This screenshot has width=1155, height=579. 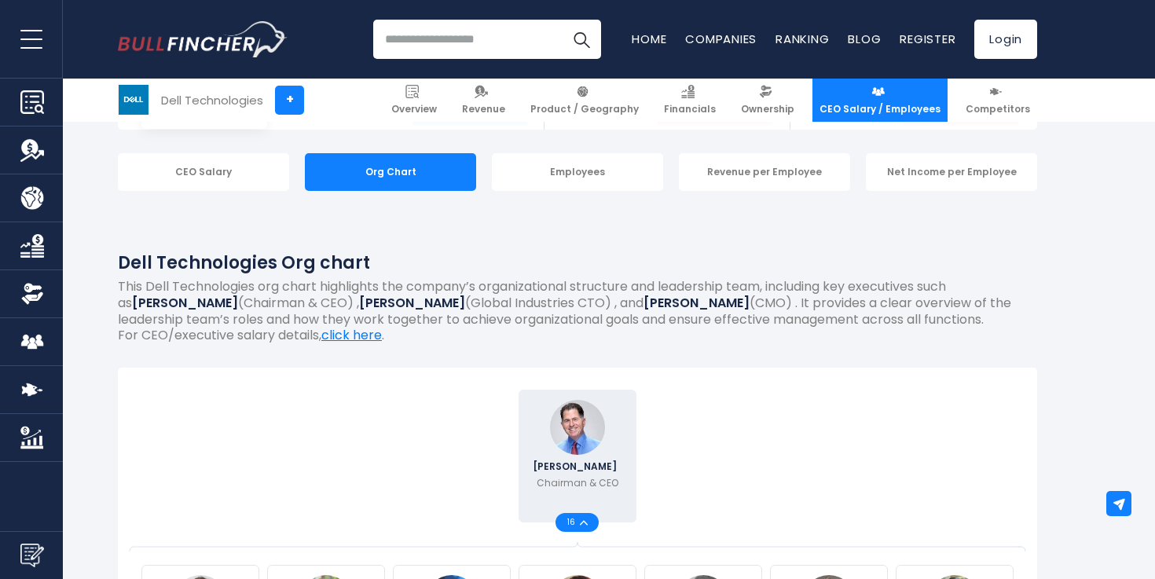 What do you see at coordinates (880, 109) in the screenshot?
I see `span: CEO Salary / Employees` at bounding box center [880, 109].